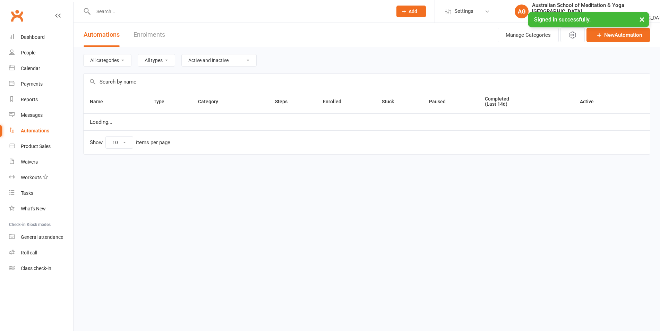 This screenshot has height=331, width=660. I want to click on div: AG, so click(522, 11).